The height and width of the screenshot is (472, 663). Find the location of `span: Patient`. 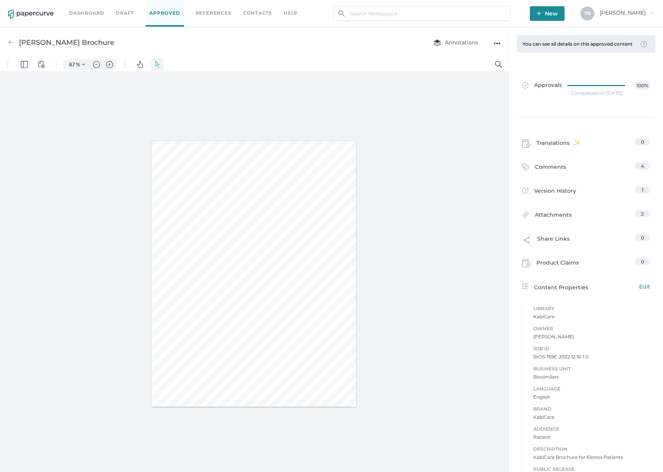

span: Patient is located at coordinates (592, 437).